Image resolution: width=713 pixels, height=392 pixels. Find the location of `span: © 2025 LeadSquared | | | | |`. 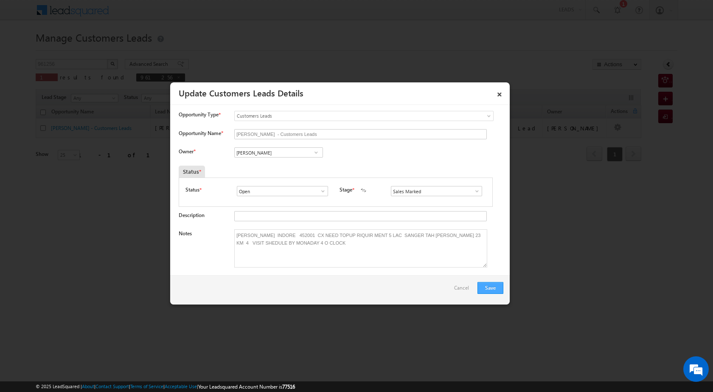

span: © 2025 LeadSquared | | | | | is located at coordinates (165, 386).